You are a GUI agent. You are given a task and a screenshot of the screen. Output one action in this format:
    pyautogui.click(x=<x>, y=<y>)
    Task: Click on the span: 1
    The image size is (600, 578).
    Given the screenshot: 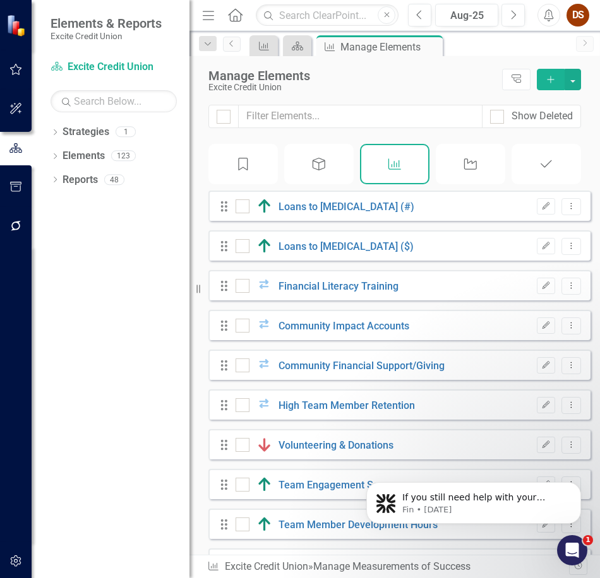 What is the action you would take?
    pyautogui.click(x=588, y=540)
    